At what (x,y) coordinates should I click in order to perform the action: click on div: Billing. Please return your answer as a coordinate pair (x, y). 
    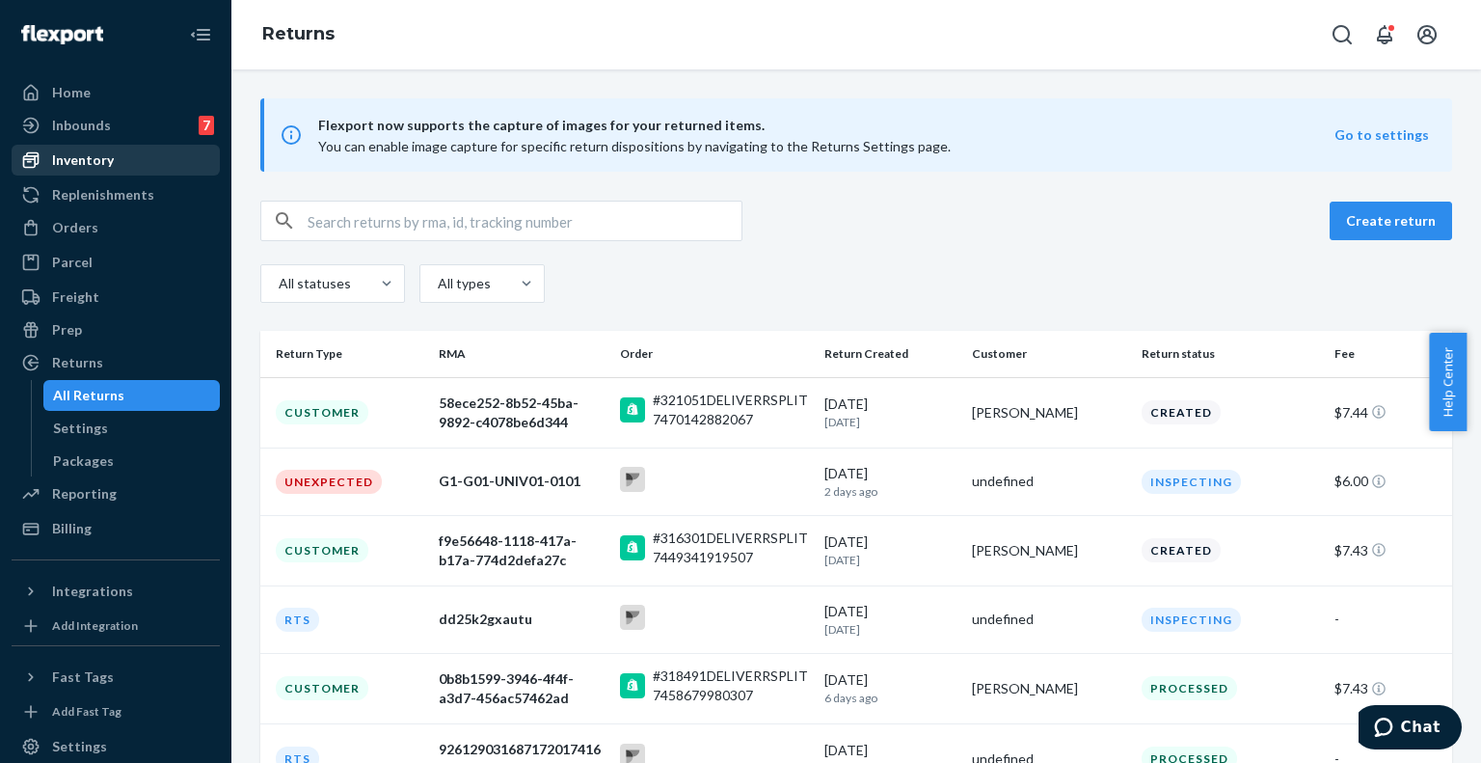
    Looking at the image, I should click on (71, 528).